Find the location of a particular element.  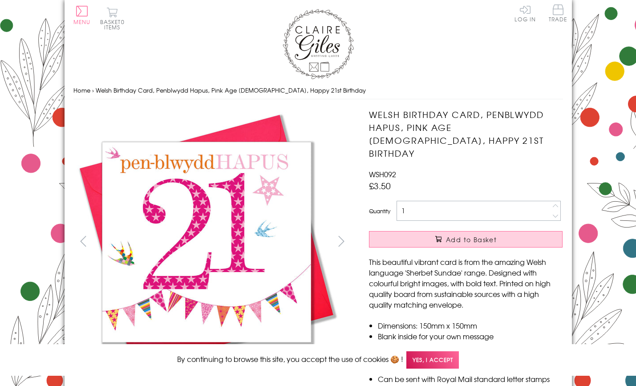

label: Quantity is located at coordinates (379, 211).